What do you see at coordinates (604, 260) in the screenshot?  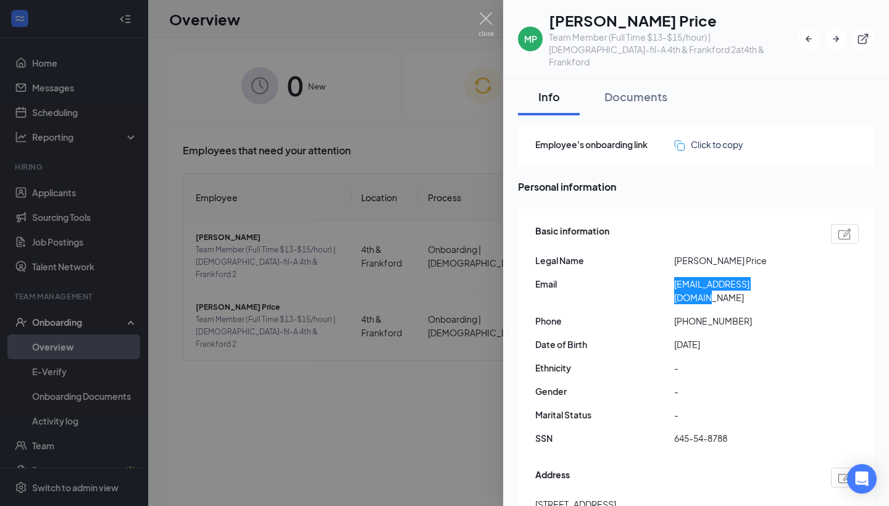 I see `span: Legal Name` at bounding box center [604, 260].